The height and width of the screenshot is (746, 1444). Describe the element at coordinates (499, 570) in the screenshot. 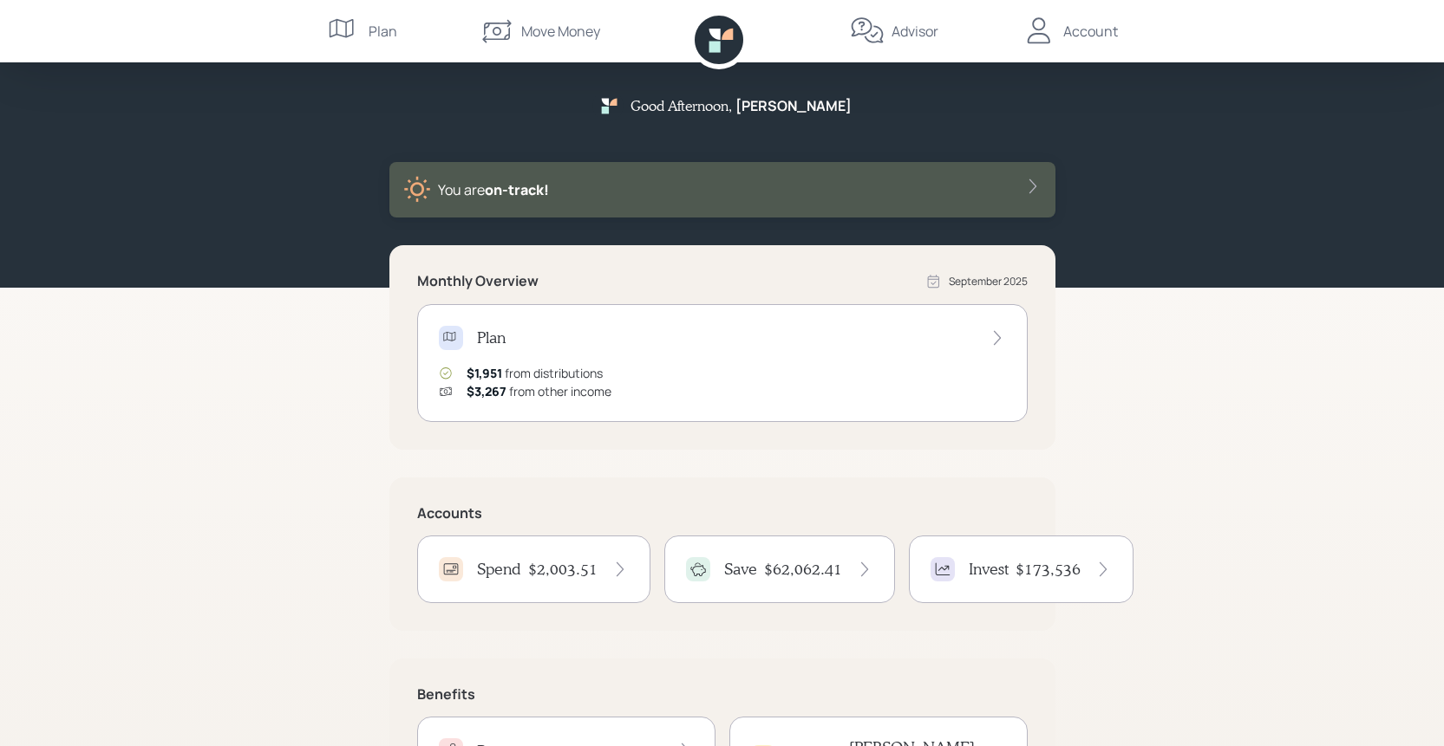

I see `h4: Spend` at that location.